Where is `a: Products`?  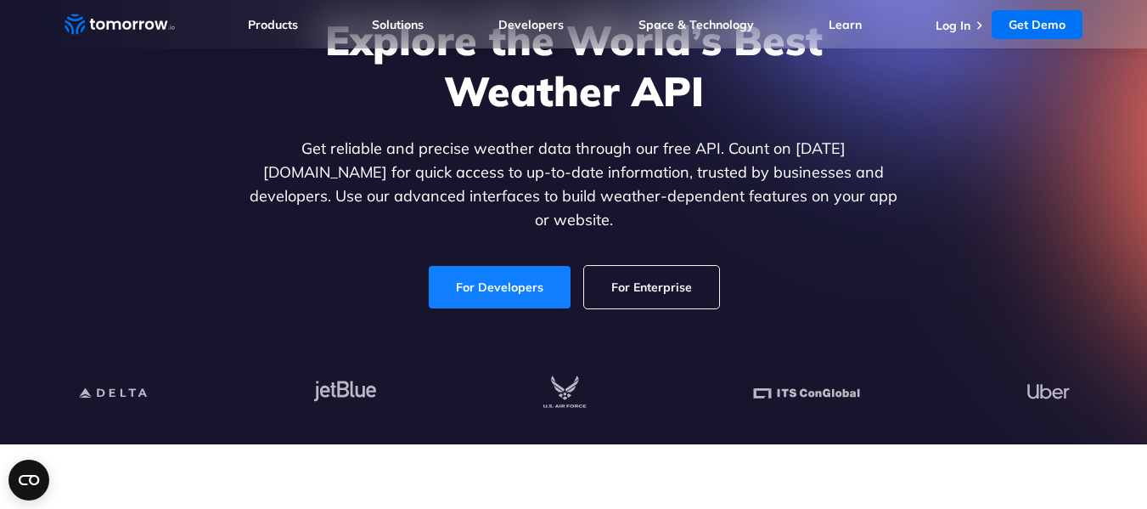
a: Products is located at coordinates (273, 25).